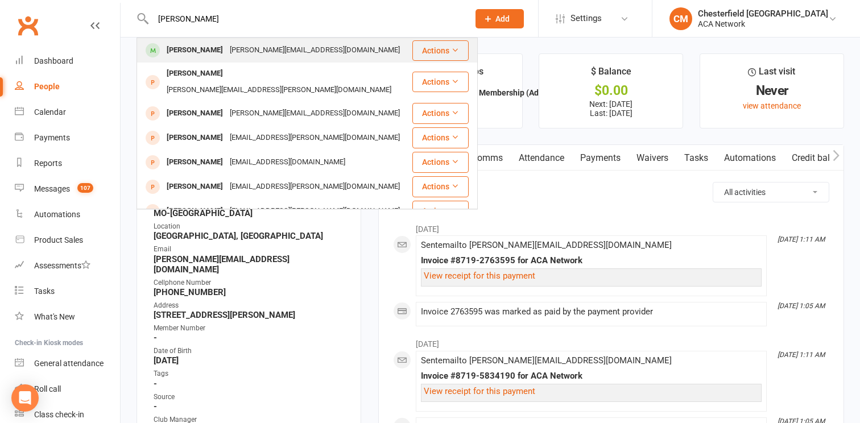 Image resolution: width=860 pixels, height=423 pixels. I want to click on div: Automations, so click(57, 214).